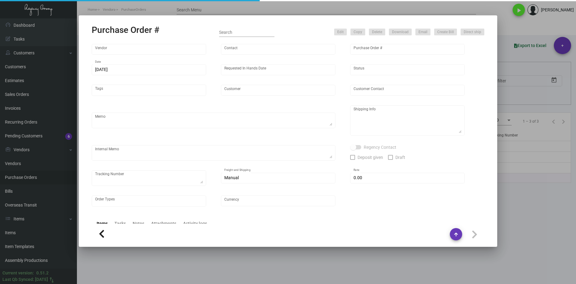  I want to click on span: Edit, so click(340, 32).